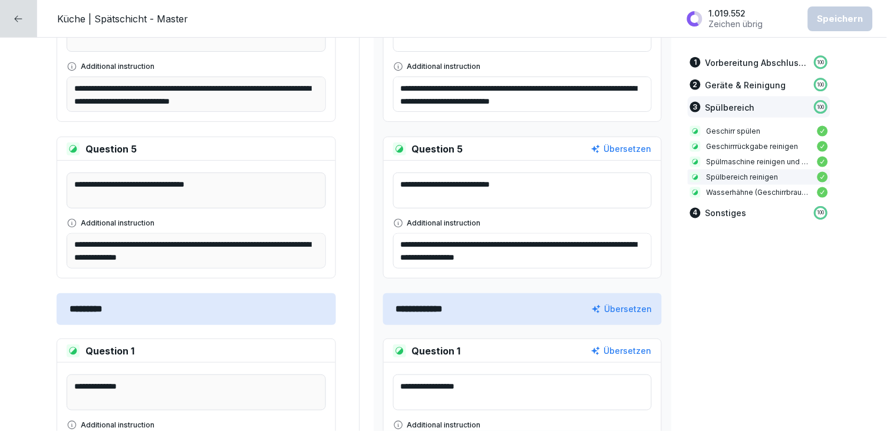 This screenshot has height=431, width=887. What do you see at coordinates (123, 19) in the screenshot?
I see `p: Küche | Spätschicht - Master` at bounding box center [123, 19].